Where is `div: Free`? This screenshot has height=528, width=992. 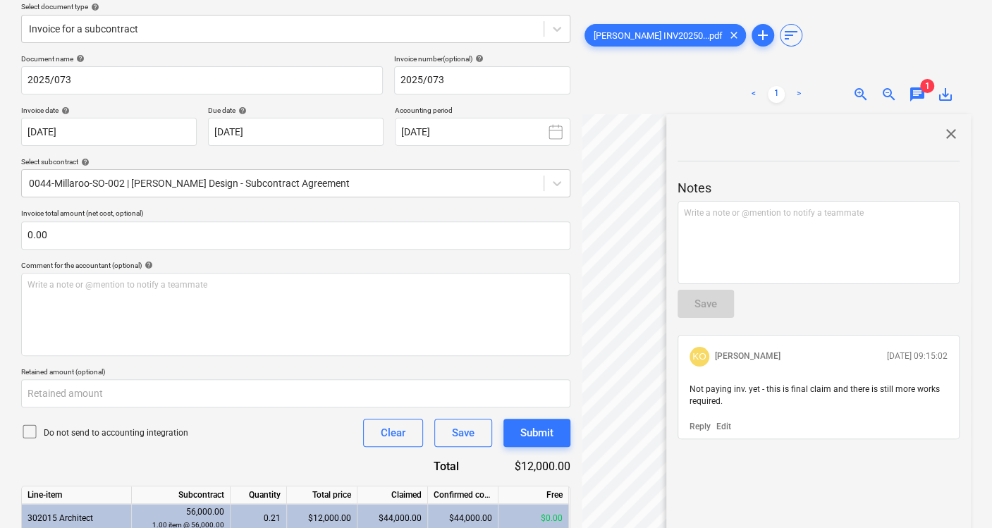
div: Free is located at coordinates (534, 495).